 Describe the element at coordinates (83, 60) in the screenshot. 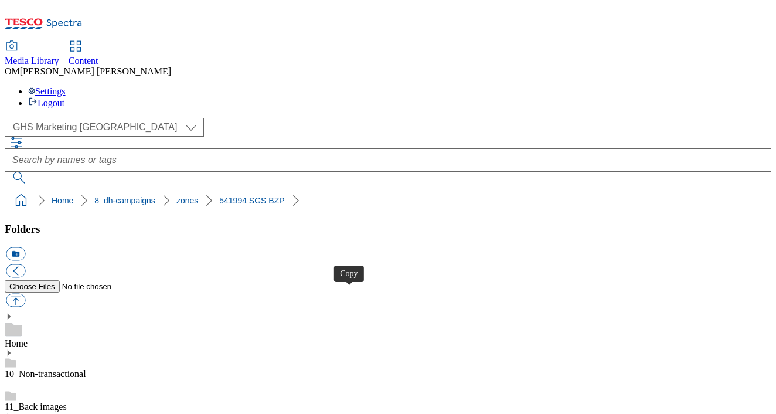

I see `span: Content` at that location.